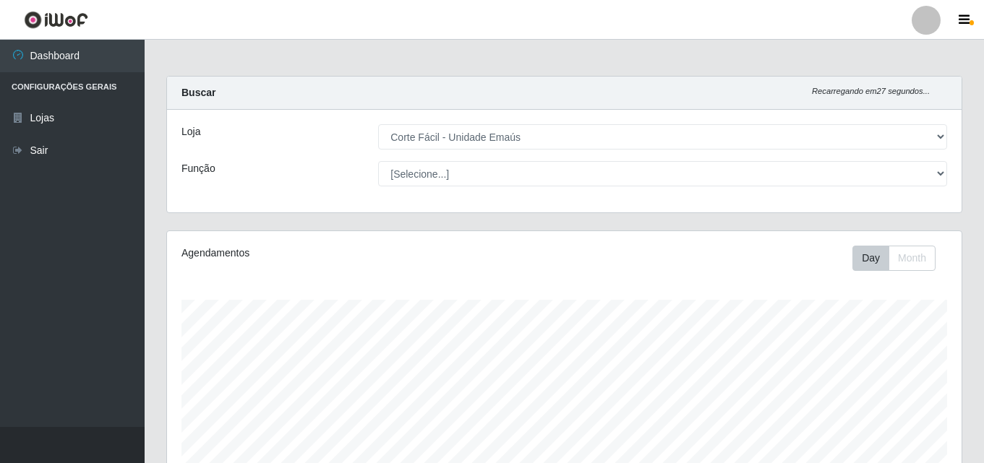 The height and width of the screenshot is (463, 984). What do you see at coordinates (198, 168) in the screenshot?
I see `label: Função` at bounding box center [198, 168].